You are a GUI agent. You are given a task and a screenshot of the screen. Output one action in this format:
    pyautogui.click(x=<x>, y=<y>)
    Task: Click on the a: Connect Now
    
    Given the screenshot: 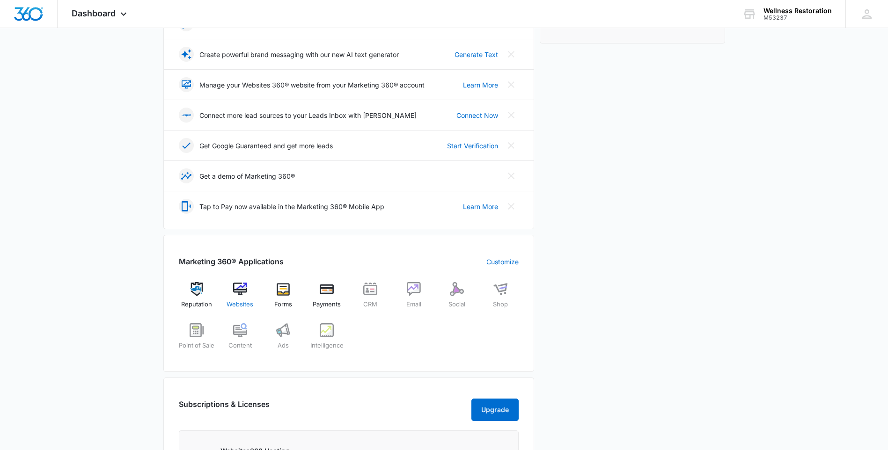 What is the action you would take?
    pyautogui.click(x=477, y=115)
    